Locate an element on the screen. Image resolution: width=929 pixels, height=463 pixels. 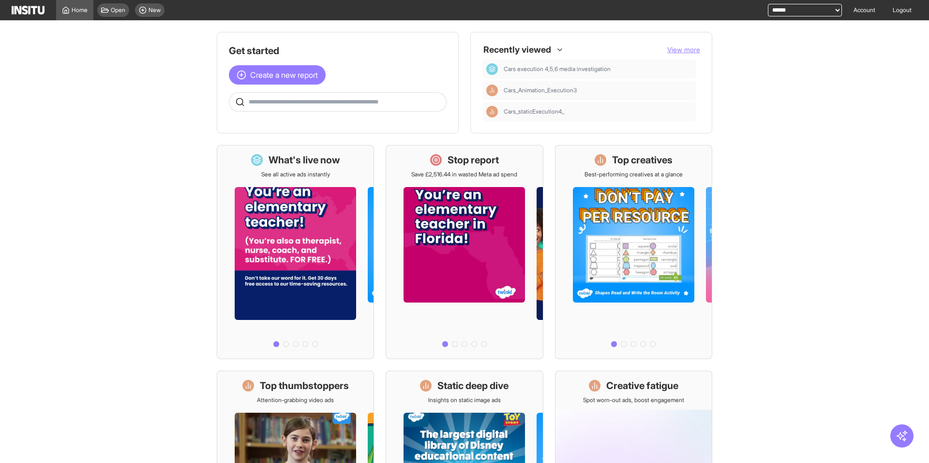
p: Best-performing creatives at a glance is located at coordinates (633, 175).